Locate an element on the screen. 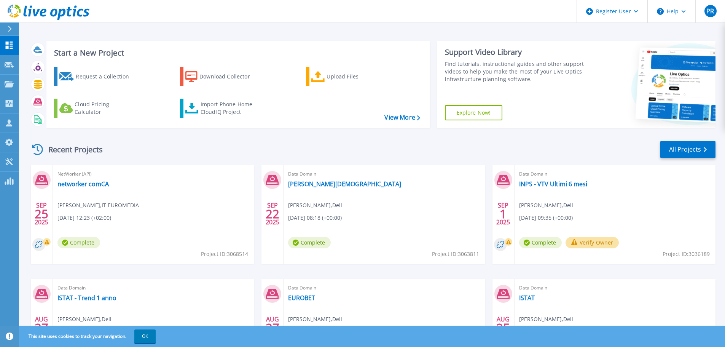  a: Cloud Pricing Calculator is located at coordinates (96, 108).